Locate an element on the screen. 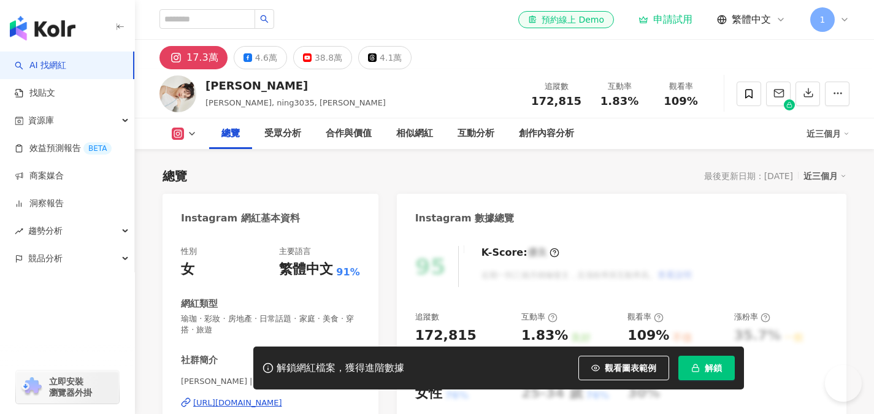 This screenshot has height=414, width=874. img: KOL Avatar is located at coordinates (178, 94).